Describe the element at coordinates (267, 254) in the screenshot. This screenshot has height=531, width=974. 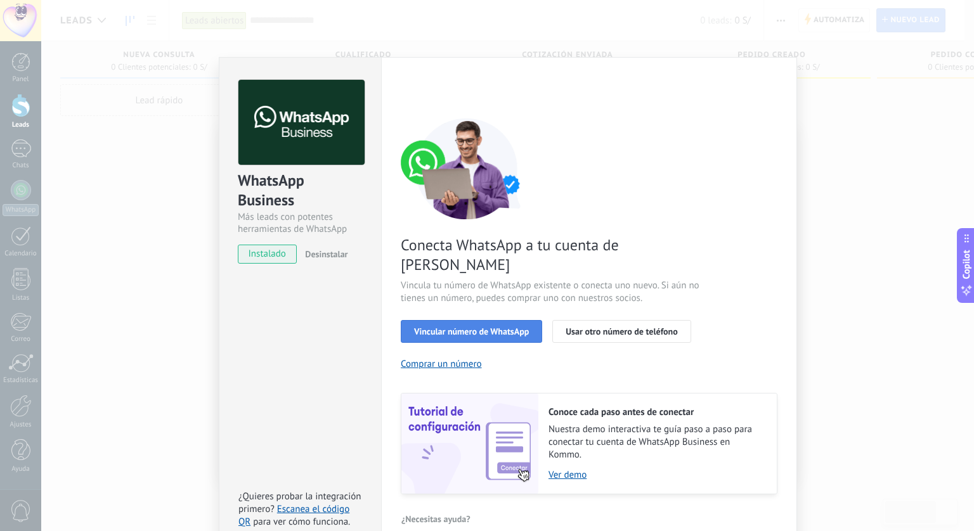
I see `span: instalado` at that location.